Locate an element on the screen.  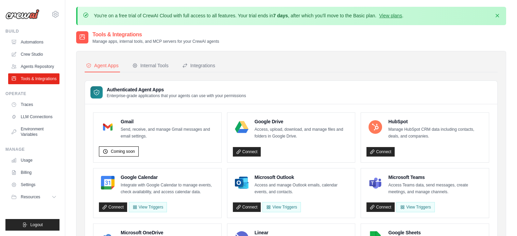
img: Microsoft Outlook Logo is located at coordinates (242, 183).